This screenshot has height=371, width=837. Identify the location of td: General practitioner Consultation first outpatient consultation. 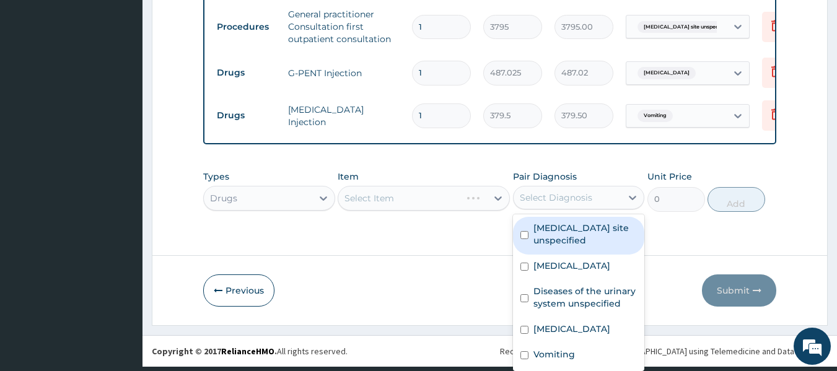
(344, 27).